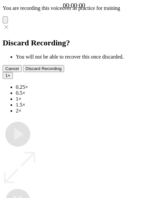  Describe the element at coordinates (80, 57) in the screenshot. I see `li: You will not be able to recover this once discarded.` at that location.